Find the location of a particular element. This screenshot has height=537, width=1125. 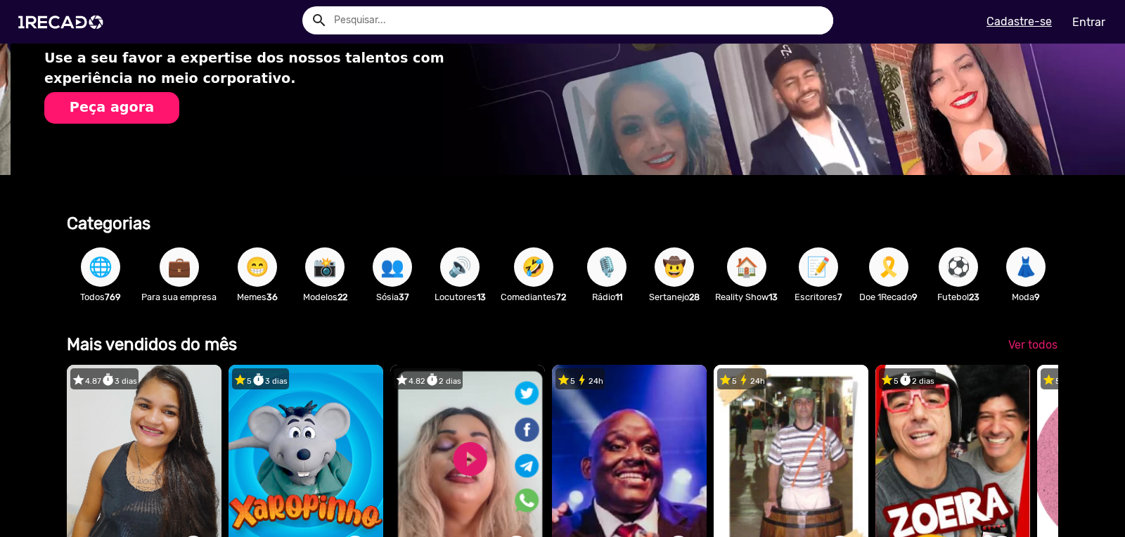

p: Doe 1Recado is located at coordinates (888, 297).